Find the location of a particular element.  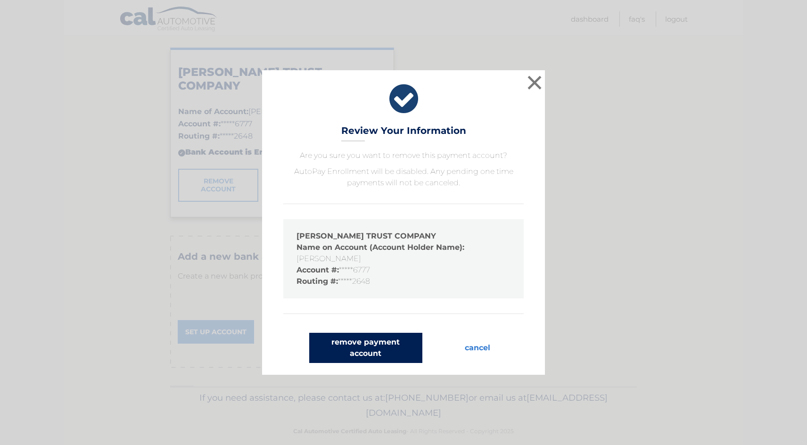

strong: Routing #: is located at coordinates (317, 281).